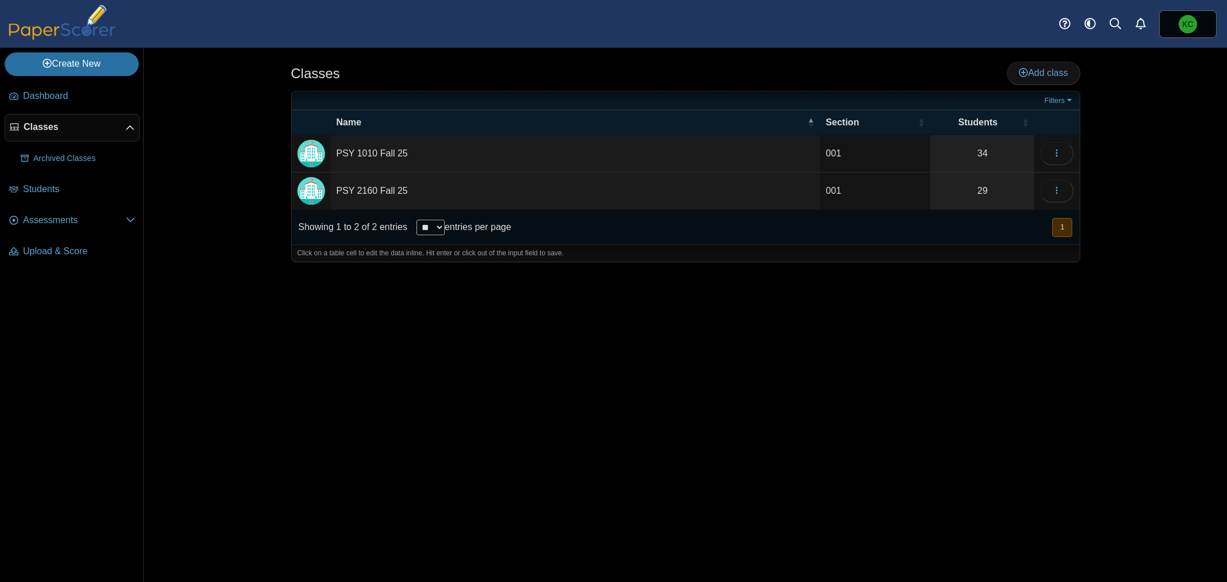 The width and height of the screenshot is (1227, 582). What do you see at coordinates (1043, 73) in the screenshot?
I see `a: Add class` at bounding box center [1043, 73].